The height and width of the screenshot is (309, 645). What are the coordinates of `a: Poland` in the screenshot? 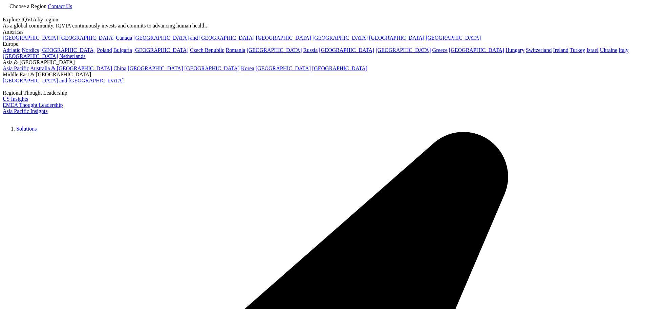 It's located at (104, 50).